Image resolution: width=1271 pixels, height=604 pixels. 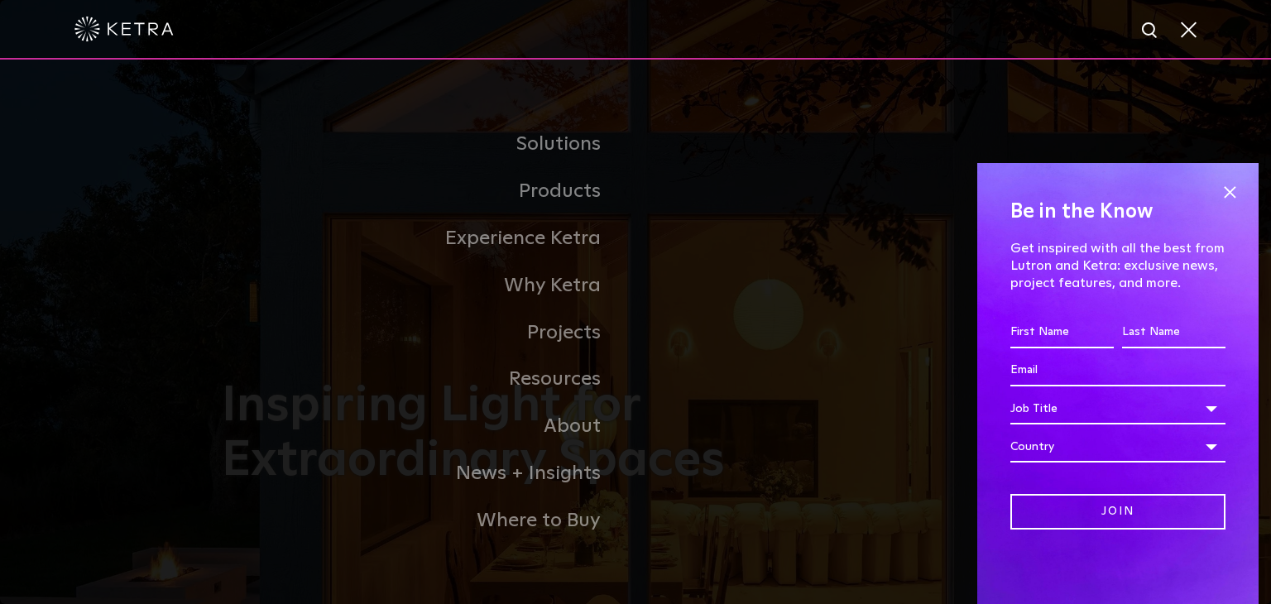 I want to click on a: Why Ketra, so click(x=429, y=285).